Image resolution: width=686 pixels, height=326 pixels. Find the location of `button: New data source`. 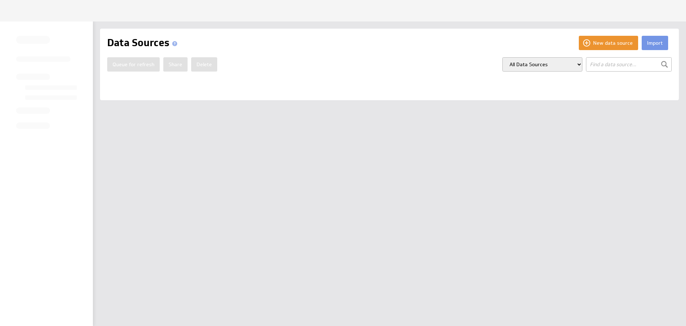

button: New data source is located at coordinates (609, 43).